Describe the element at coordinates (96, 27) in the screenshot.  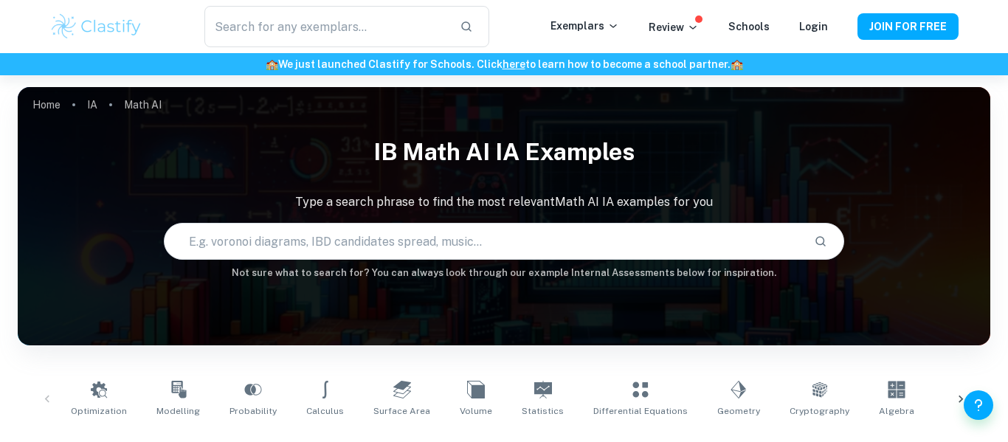
I see `a: Clastify logo` at that location.